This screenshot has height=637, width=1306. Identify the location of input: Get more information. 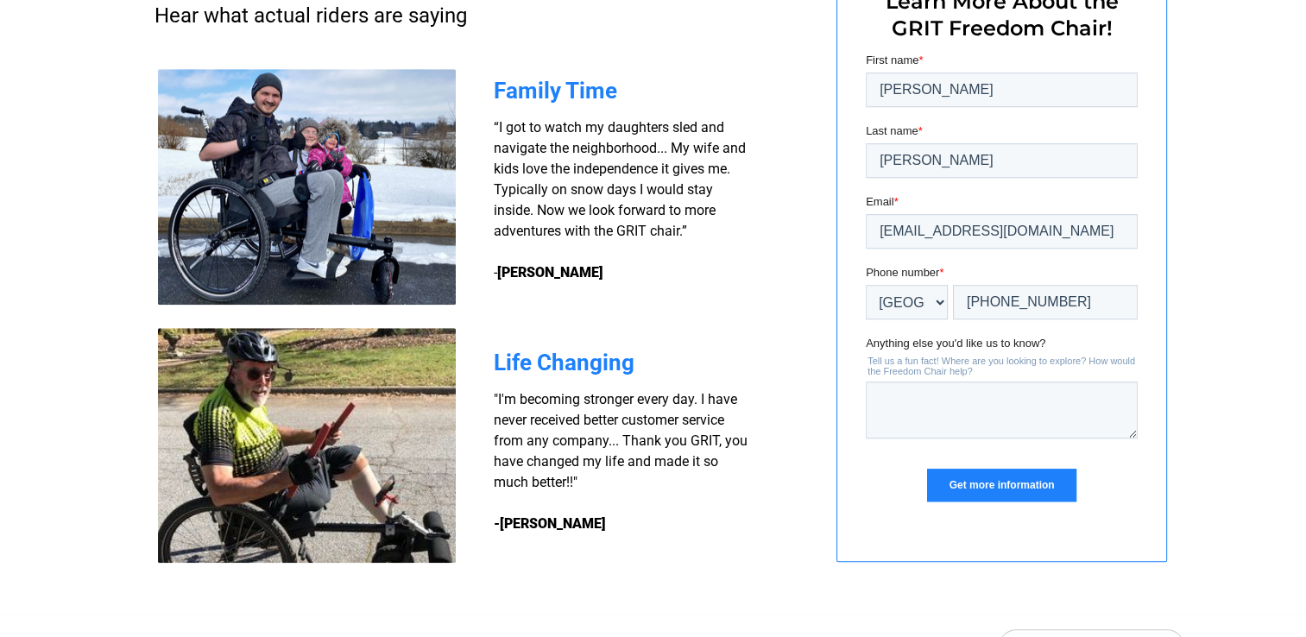
(136, 433).